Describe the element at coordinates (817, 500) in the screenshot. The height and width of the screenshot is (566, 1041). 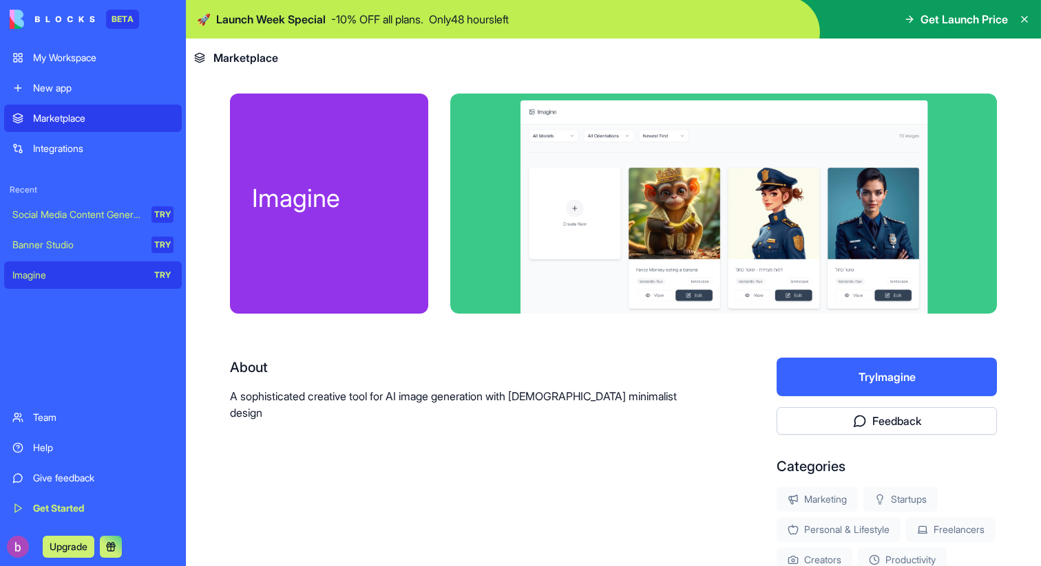
I see `div: Marketing` at that location.